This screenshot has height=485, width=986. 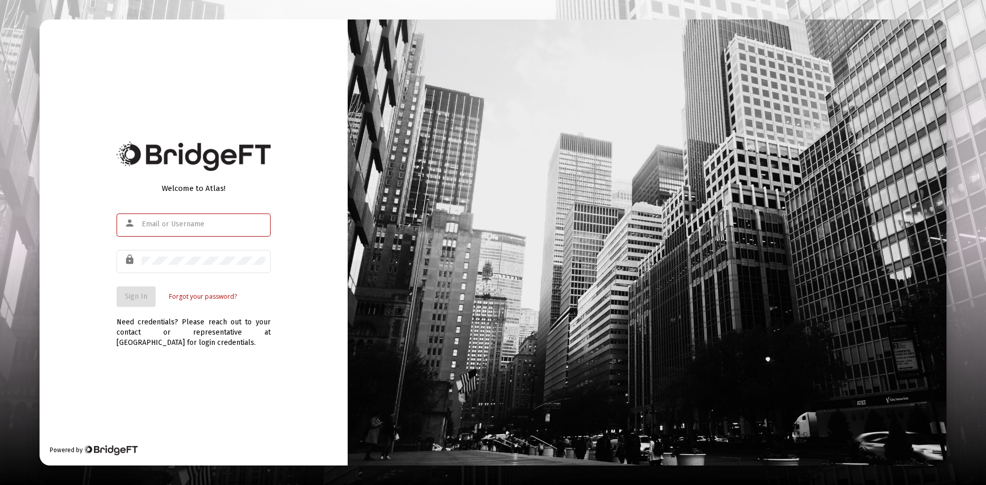 What do you see at coordinates (203, 224) in the screenshot?
I see `input: Email or Username` at bounding box center [203, 224].